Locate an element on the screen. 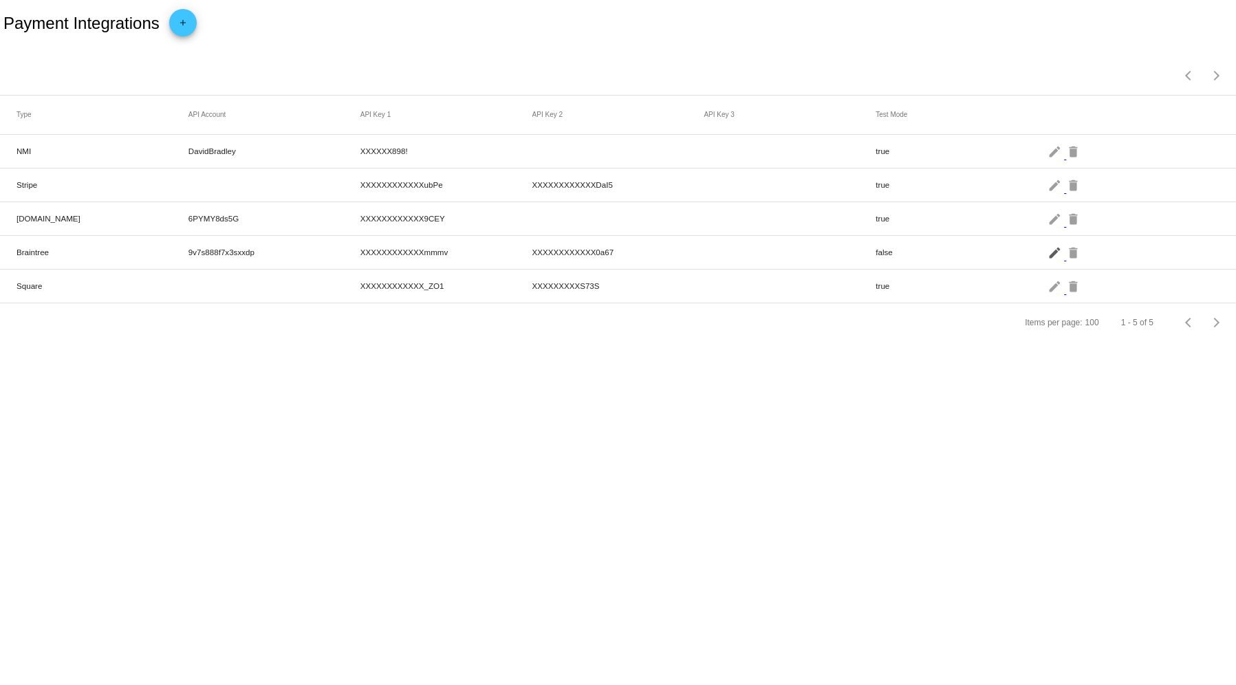 This screenshot has height=685, width=1236. mat-header-cell: API Key 1 is located at coordinates (446, 114).